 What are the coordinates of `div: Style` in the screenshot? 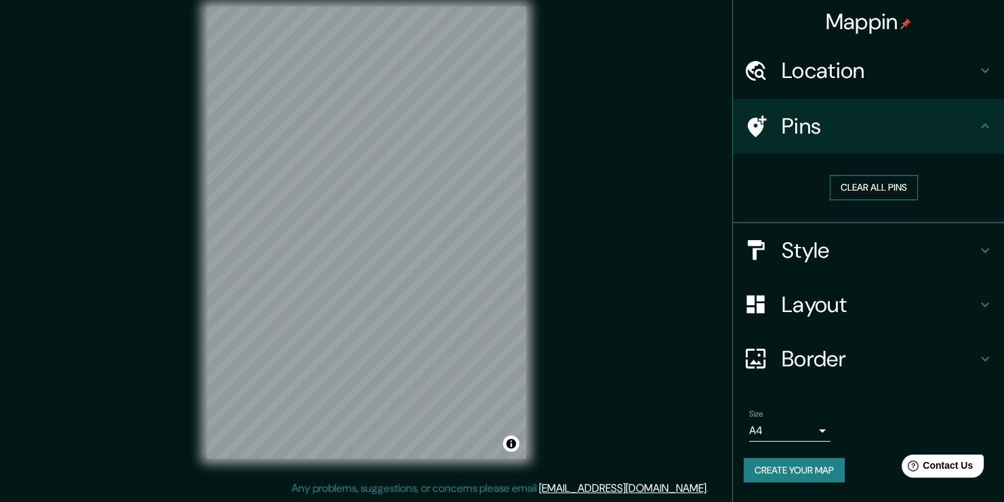 It's located at (868, 250).